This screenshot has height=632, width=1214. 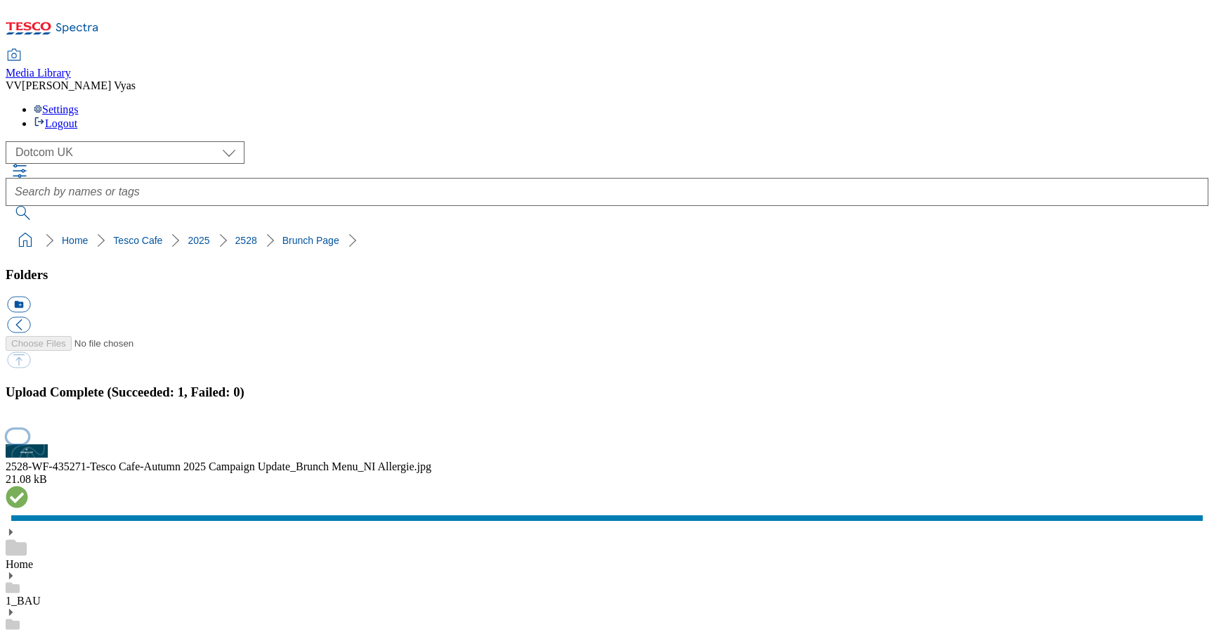 I want to click on a: Settings, so click(x=56, y=109).